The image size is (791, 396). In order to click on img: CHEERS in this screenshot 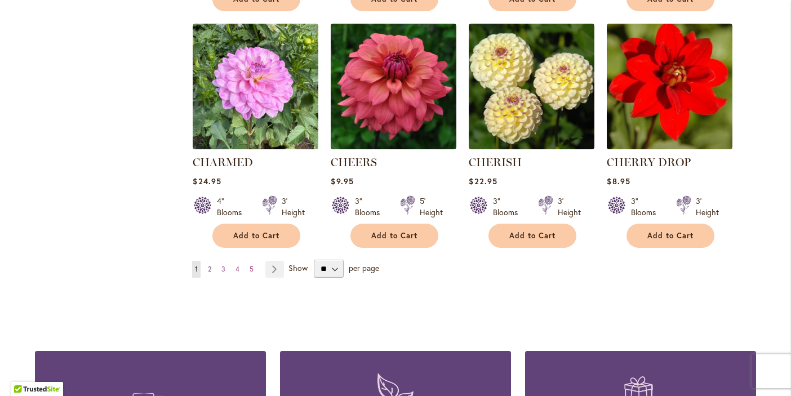, I will do `click(393, 86)`.